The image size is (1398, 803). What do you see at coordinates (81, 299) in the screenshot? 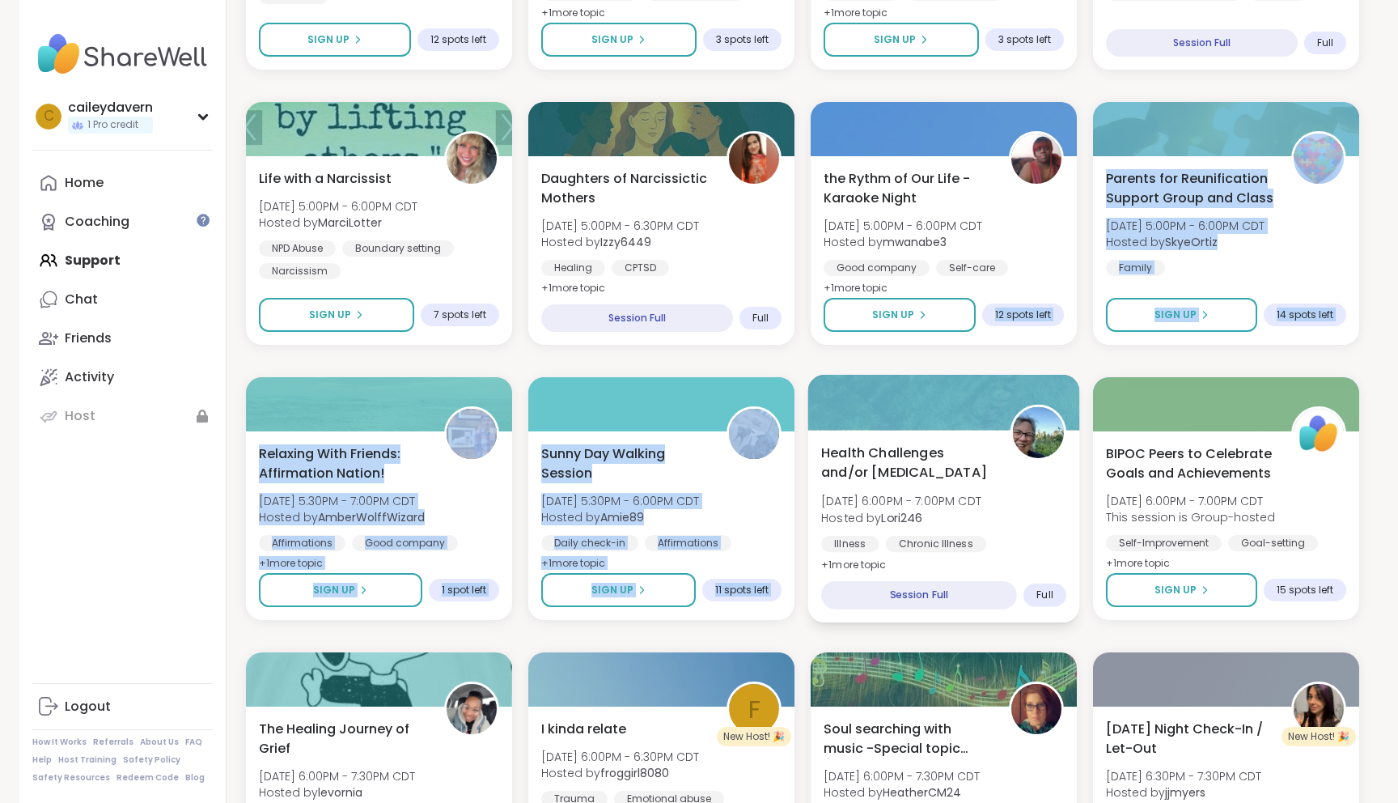
I see `div: Chat` at bounding box center [81, 299].